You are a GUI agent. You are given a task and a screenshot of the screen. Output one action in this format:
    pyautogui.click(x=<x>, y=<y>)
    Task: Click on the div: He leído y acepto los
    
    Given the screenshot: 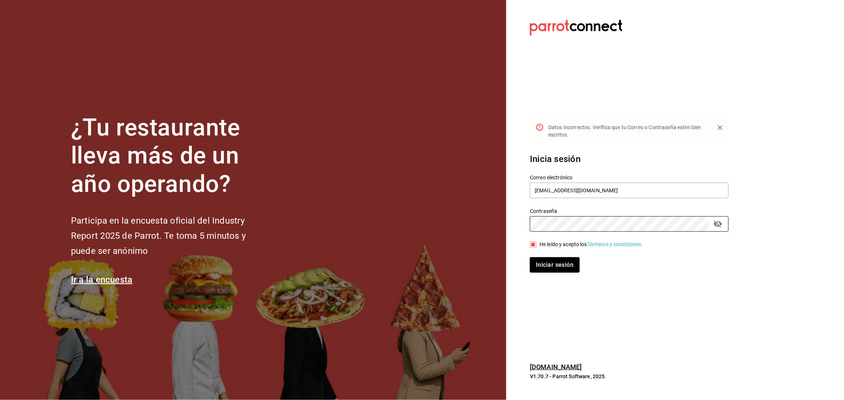 What is the action you would take?
    pyautogui.click(x=591, y=244)
    